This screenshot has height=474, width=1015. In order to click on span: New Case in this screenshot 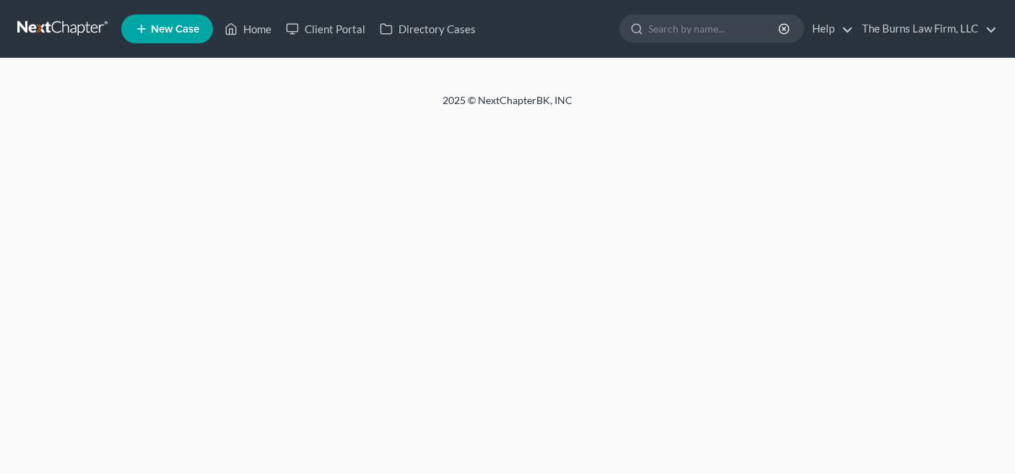, I will do `click(175, 29)`.